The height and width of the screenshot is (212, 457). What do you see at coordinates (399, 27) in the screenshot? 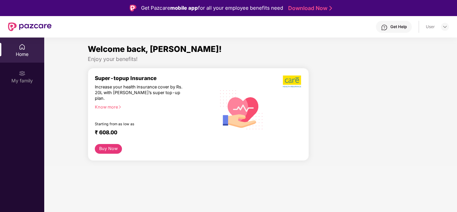
I see `div: Get Help` at bounding box center [399, 27].